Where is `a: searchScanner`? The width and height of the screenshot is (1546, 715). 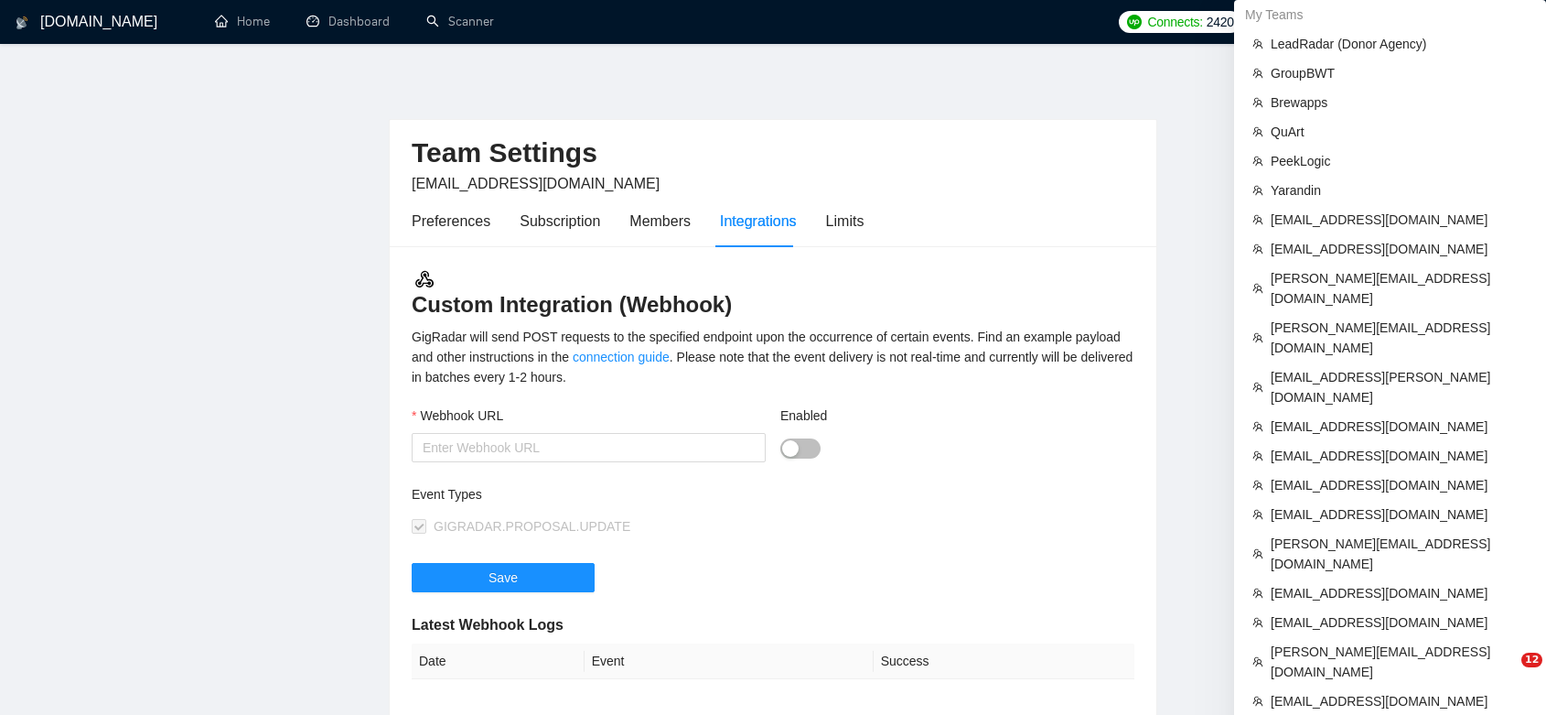
a: searchScanner is located at coordinates (460, 21).